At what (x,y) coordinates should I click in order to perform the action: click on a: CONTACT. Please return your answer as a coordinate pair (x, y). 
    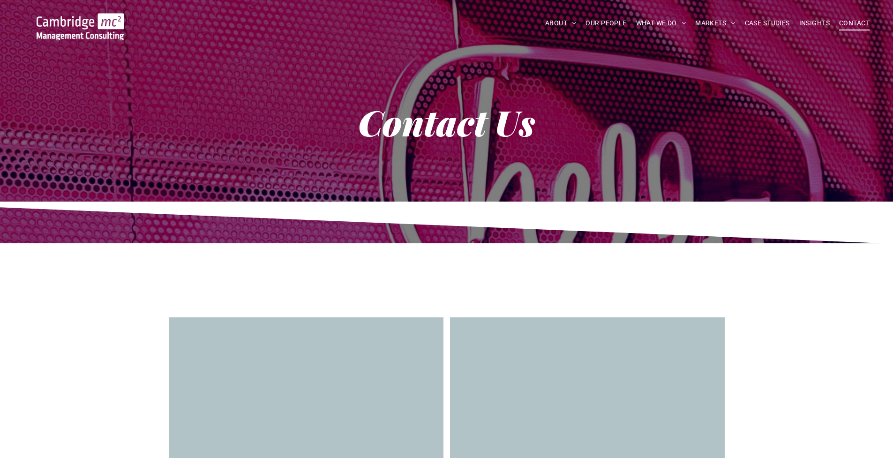
    Looking at the image, I should click on (854, 23).